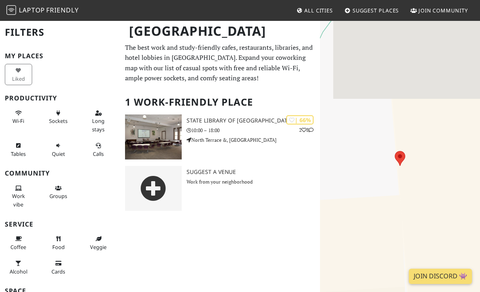  I want to click on span: Laptop, so click(32, 10).